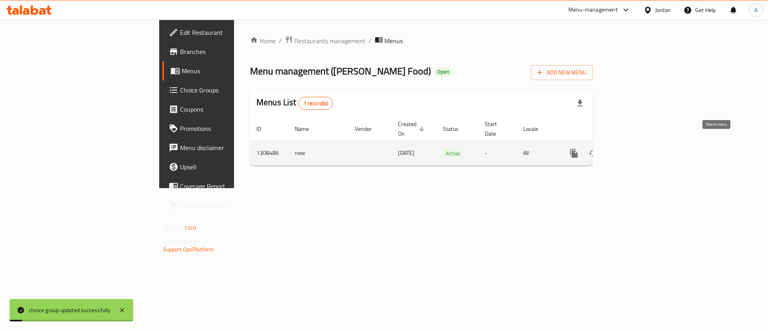  What do you see at coordinates (536, 129) in the screenshot?
I see `span: Locale` at bounding box center [536, 129].